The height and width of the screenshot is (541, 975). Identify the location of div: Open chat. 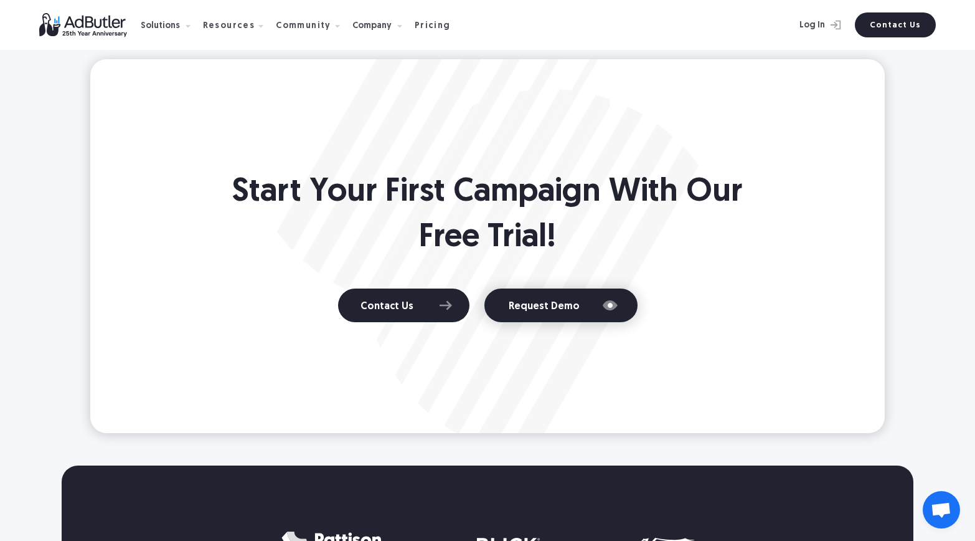
(942, 509).